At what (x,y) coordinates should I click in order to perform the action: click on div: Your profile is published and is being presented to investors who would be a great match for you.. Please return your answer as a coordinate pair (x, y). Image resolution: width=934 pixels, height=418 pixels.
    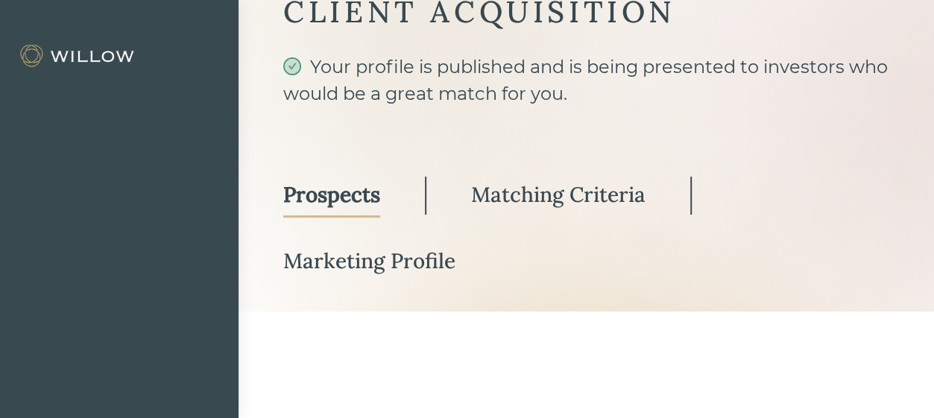
    Looking at the image, I should click on (586, 94).